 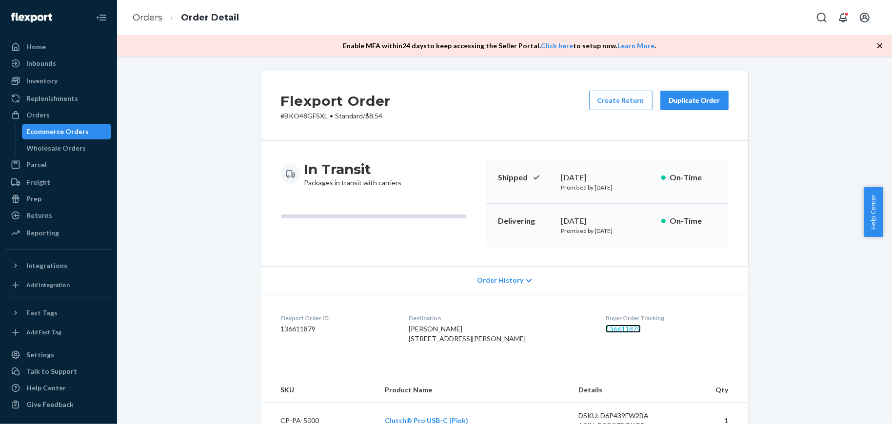 I want to click on button: Integrations, so click(x=58, y=266).